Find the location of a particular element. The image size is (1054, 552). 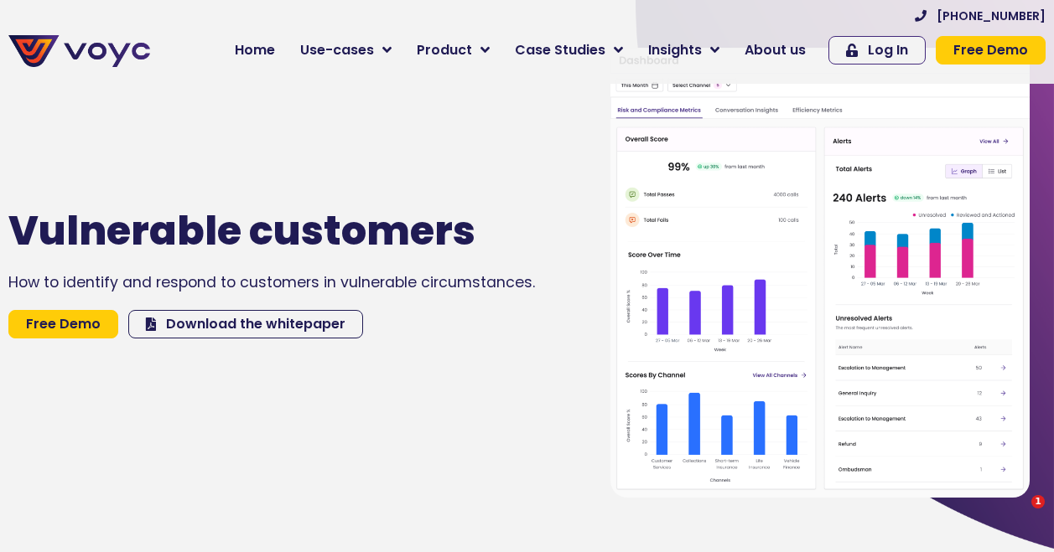

a: Product is located at coordinates (453, 50).